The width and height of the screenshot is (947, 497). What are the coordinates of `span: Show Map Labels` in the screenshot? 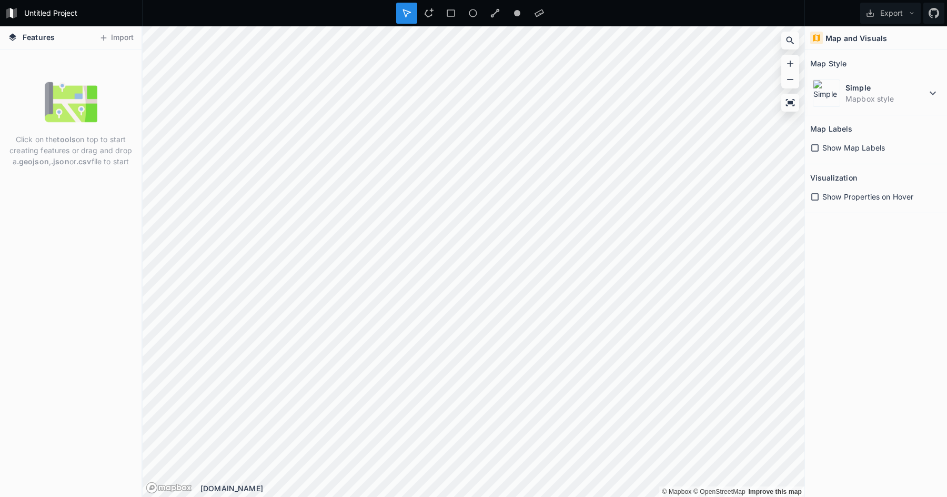 It's located at (854, 147).